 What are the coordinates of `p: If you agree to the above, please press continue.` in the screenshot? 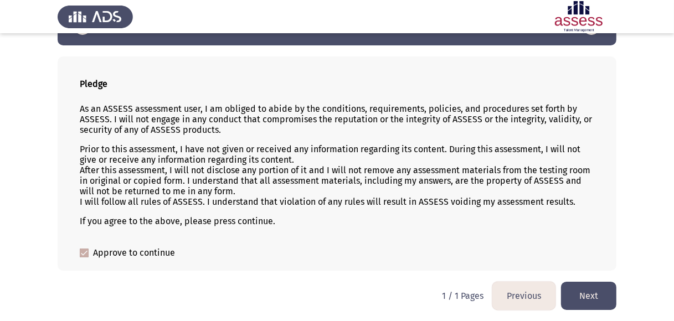 It's located at (337, 221).